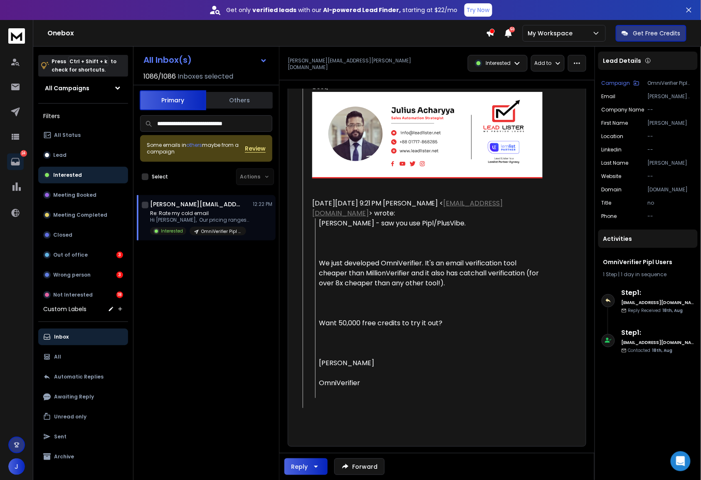 The height and width of the screenshot is (480, 701). What do you see at coordinates (83, 437) in the screenshot?
I see `button: Sent` at bounding box center [83, 437].